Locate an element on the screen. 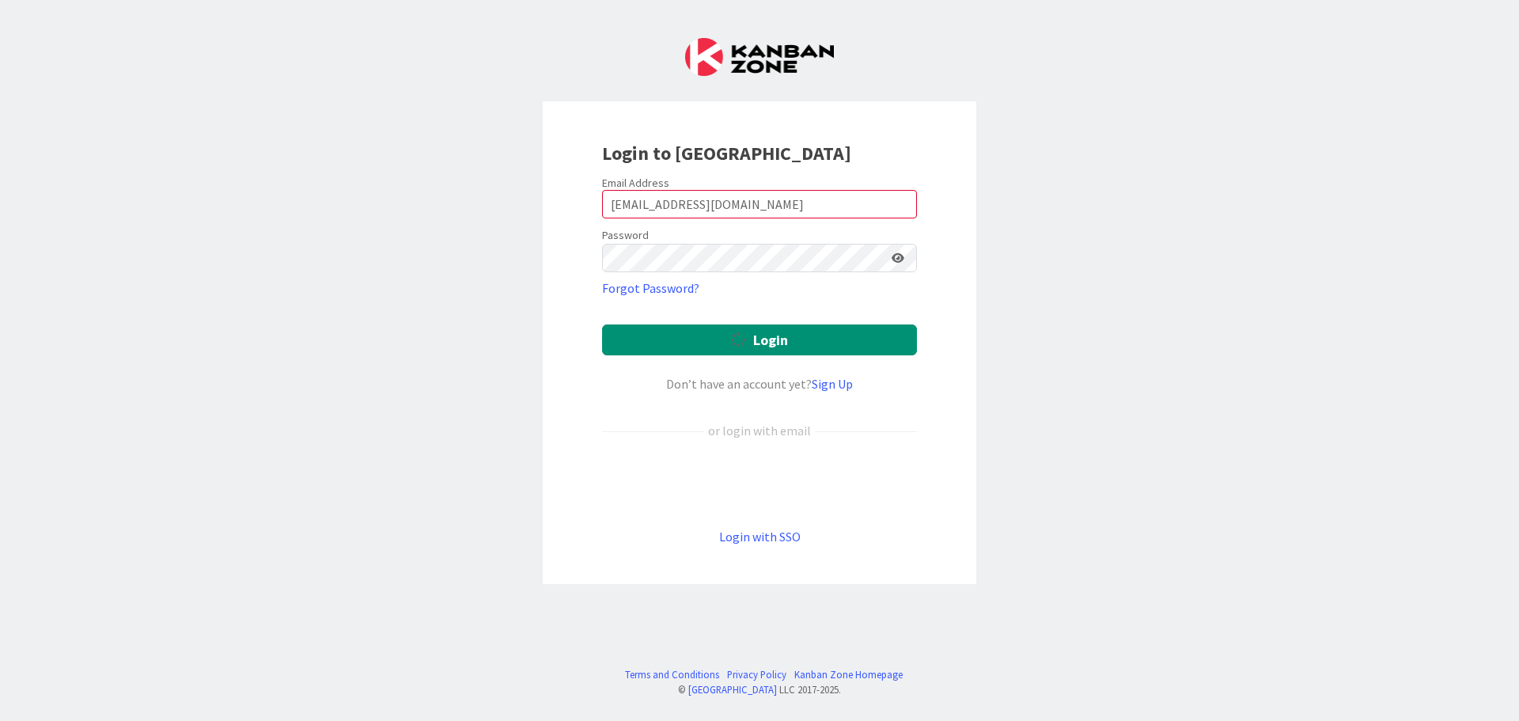 Image resolution: width=1519 pixels, height=721 pixels. a: Terms and Conditions is located at coordinates (672, 674).